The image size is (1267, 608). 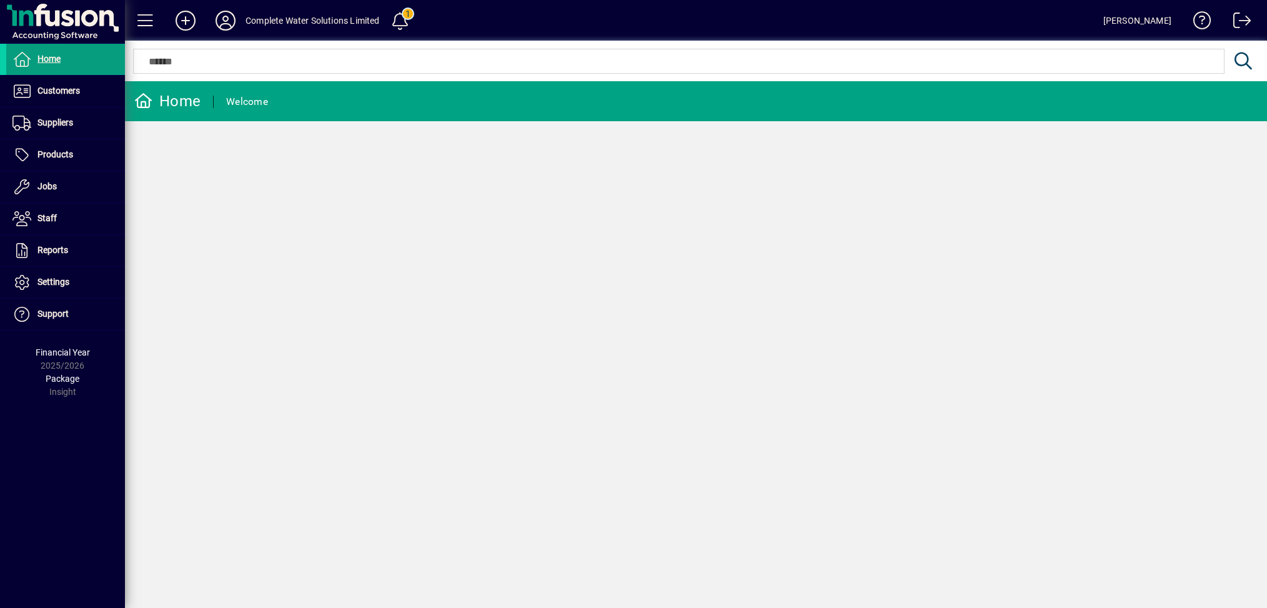 What do you see at coordinates (62, 352) in the screenshot?
I see `span: Financial Year` at bounding box center [62, 352].